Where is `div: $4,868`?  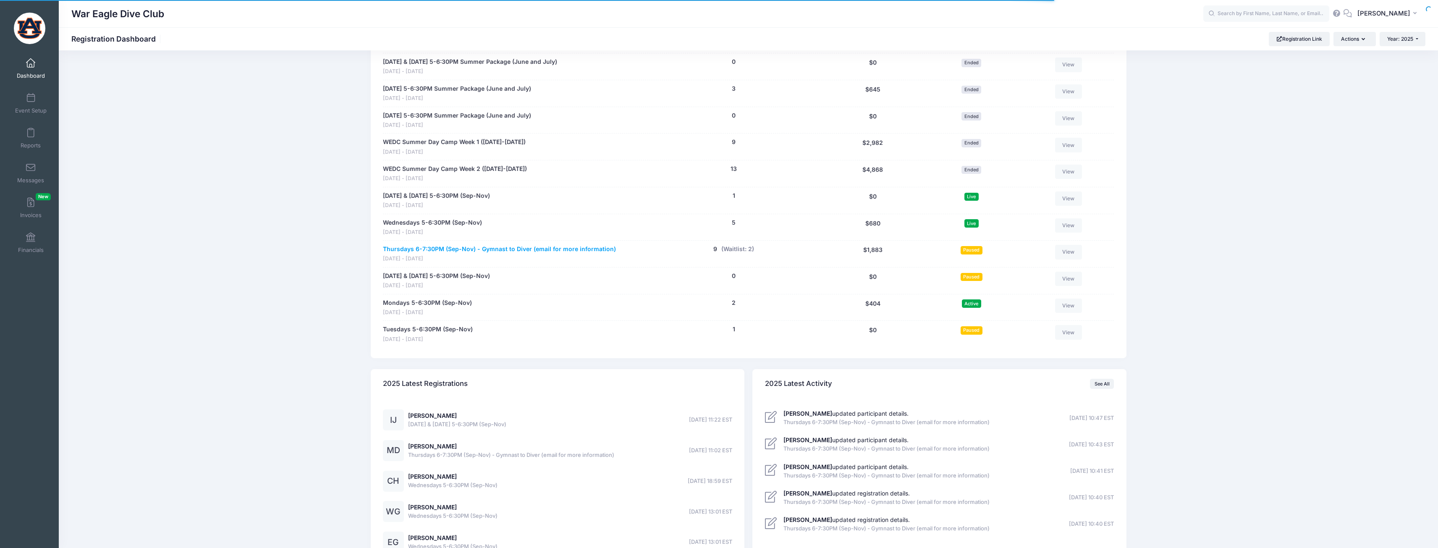
div: $4,868 is located at coordinates (873, 173).